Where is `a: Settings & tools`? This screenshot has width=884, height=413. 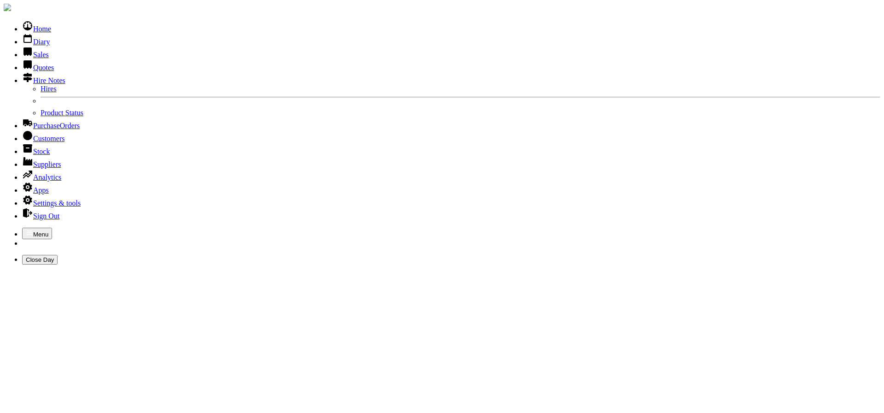
a: Settings & tools is located at coordinates (51, 203).